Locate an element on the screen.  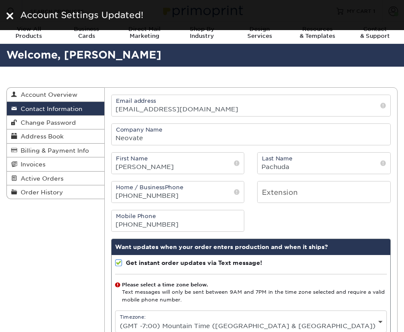
a: Shop ByIndustry is located at coordinates (202, 33).